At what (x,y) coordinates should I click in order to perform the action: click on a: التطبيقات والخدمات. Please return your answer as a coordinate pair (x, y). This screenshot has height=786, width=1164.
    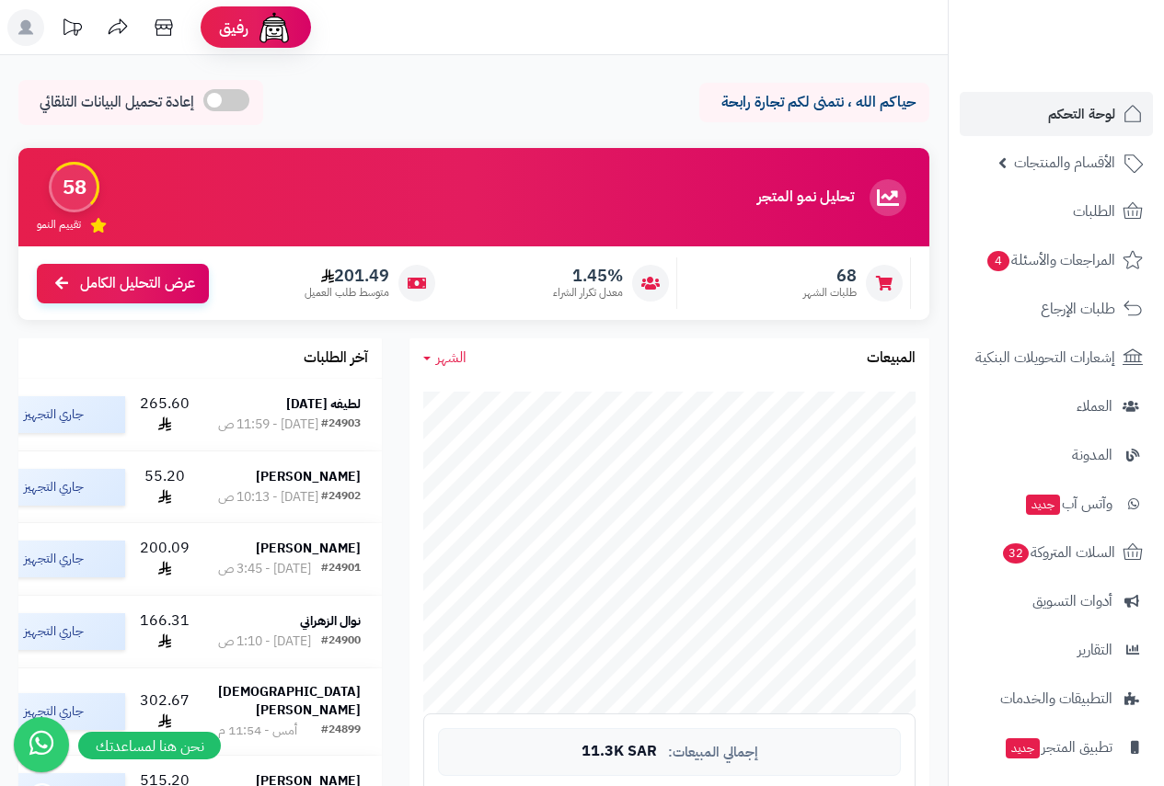
    Looking at the image, I should click on (1056, 699).